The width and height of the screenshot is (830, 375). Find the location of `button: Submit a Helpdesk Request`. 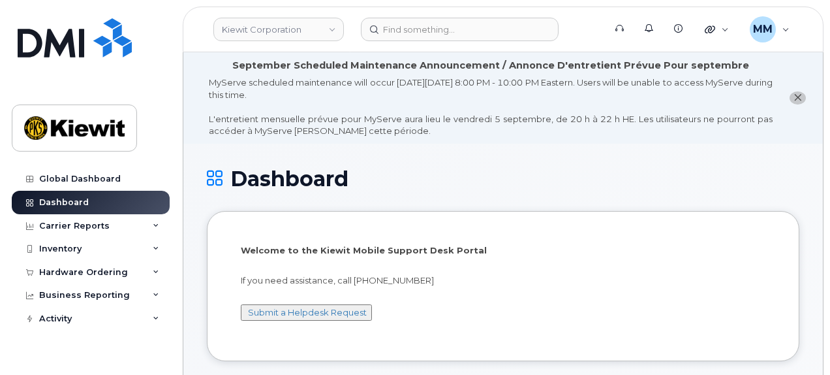

button: Submit a Helpdesk Request is located at coordinates (306, 312).